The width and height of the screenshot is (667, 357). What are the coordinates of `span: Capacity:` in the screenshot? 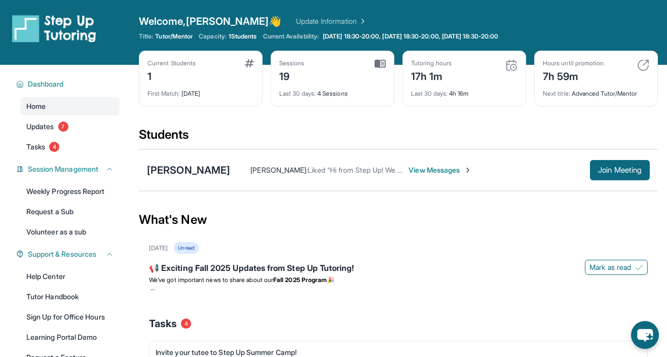 It's located at (212, 36).